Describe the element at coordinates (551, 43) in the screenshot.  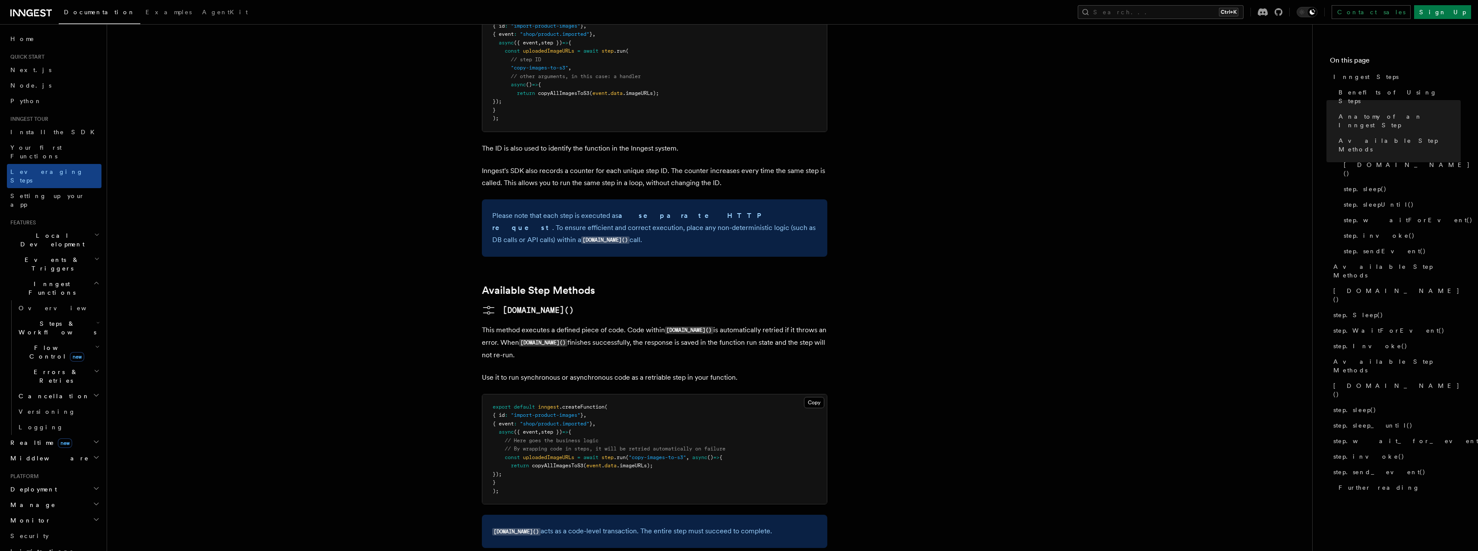
I see `span: step })` at that location.